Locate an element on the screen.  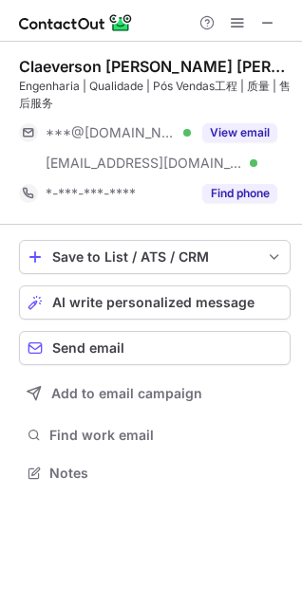
span: Send email is located at coordinates (88, 348).